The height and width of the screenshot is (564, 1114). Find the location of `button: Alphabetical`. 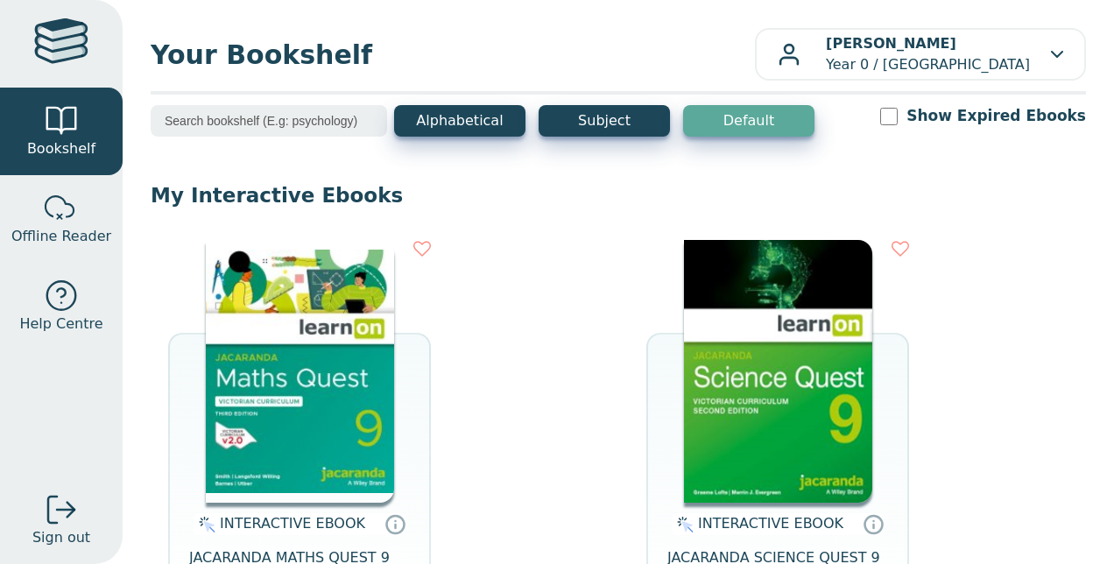

button: Alphabetical is located at coordinates (460, 121).